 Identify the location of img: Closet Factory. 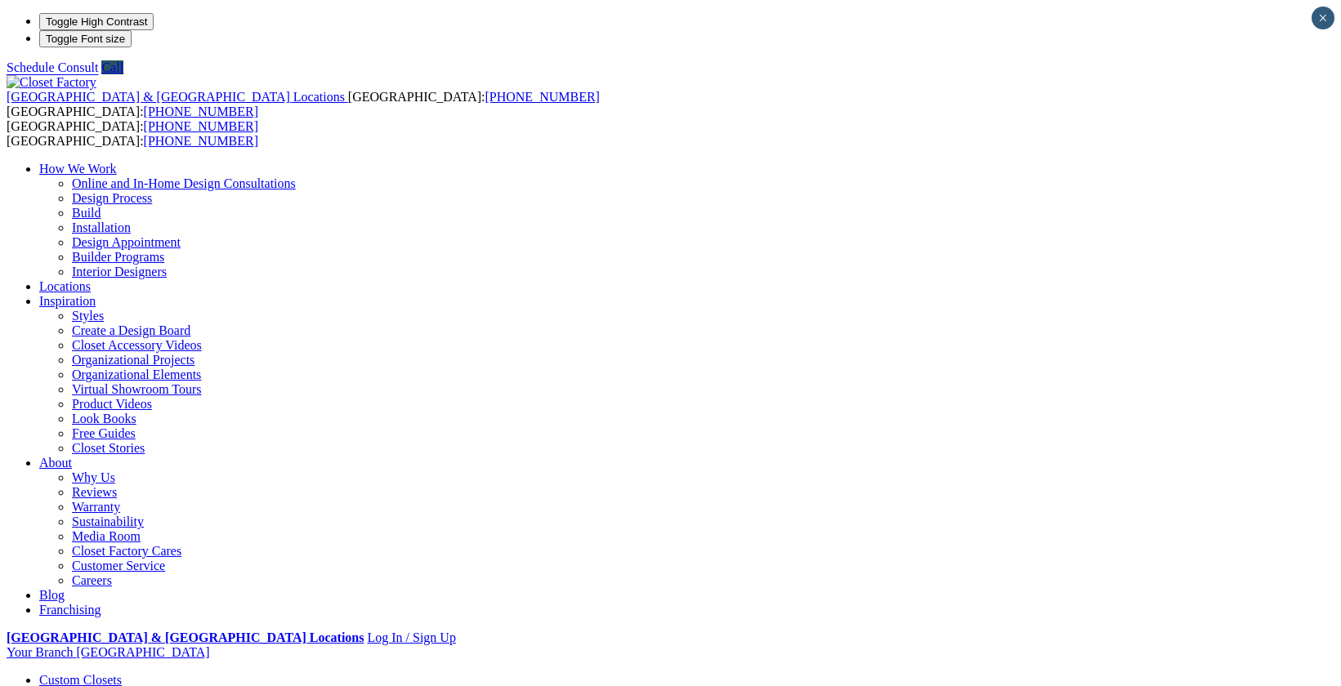
(51, 83).